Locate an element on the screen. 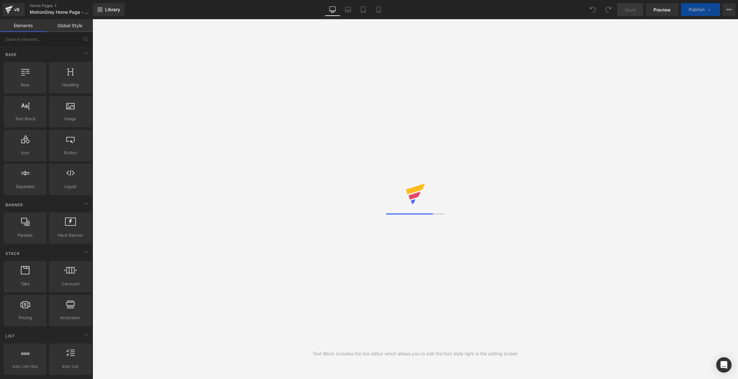 The width and height of the screenshot is (738, 379). span: Stack is located at coordinates (12, 254).